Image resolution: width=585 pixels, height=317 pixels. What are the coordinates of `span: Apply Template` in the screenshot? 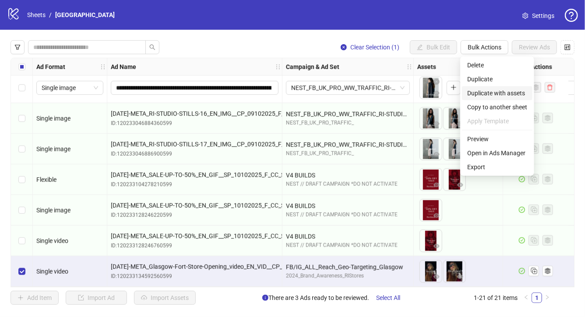 It's located at (497, 121).